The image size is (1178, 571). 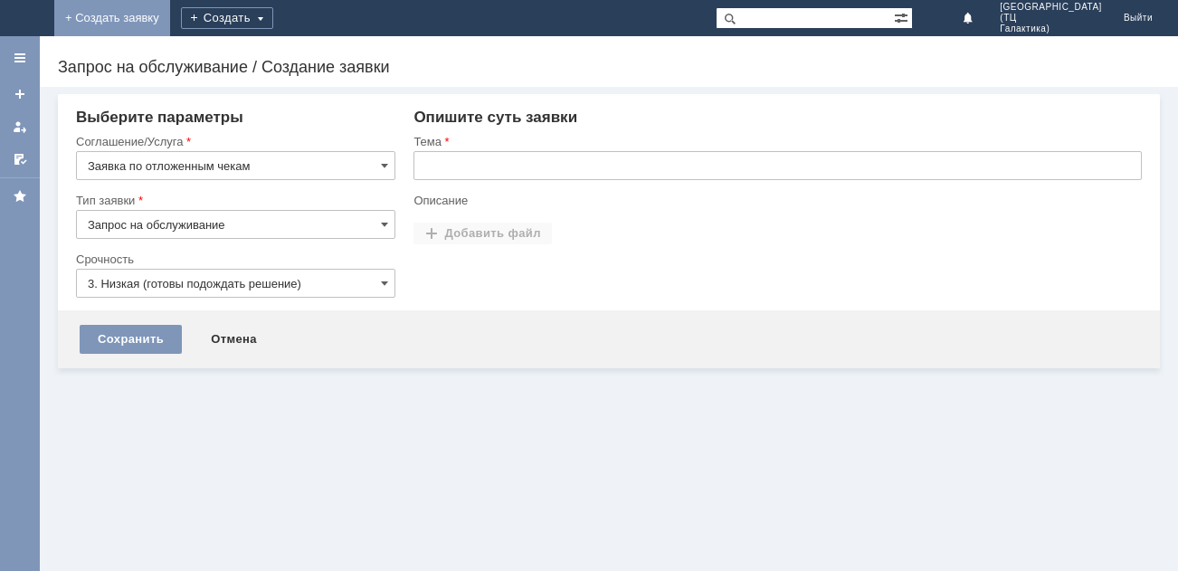 I want to click on span: Выберите параметры, so click(x=159, y=117).